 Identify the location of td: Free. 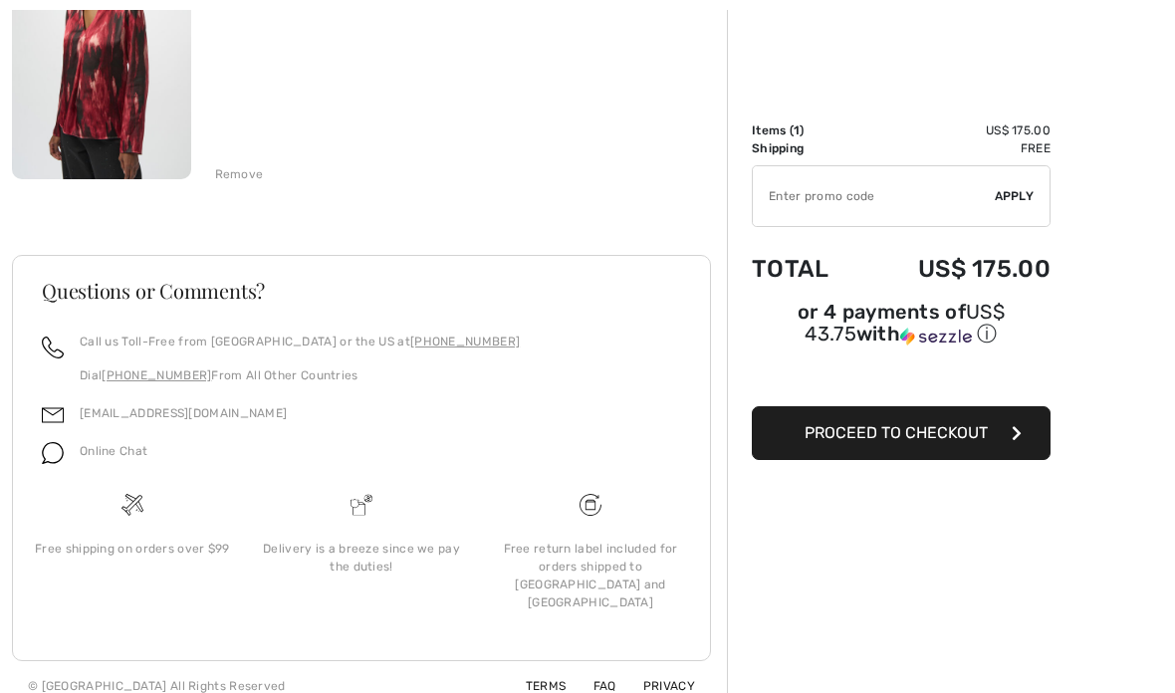
(956, 148).